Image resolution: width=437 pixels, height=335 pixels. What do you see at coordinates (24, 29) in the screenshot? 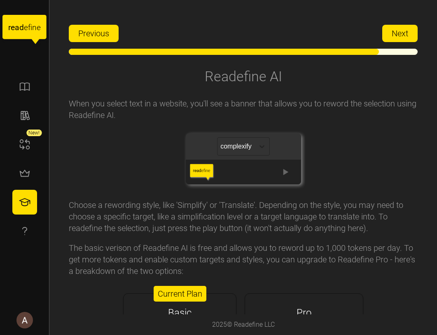
I see `a: readefine` at bounding box center [24, 29].